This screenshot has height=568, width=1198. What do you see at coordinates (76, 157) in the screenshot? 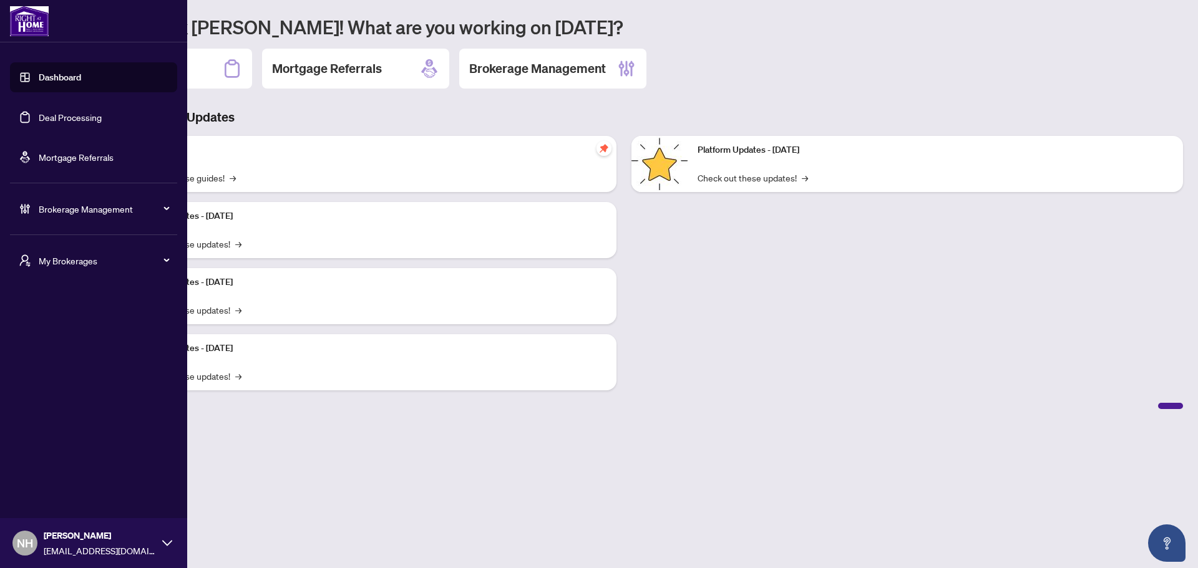
I see `a: Mortgage Referrals` at bounding box center [76, 157].